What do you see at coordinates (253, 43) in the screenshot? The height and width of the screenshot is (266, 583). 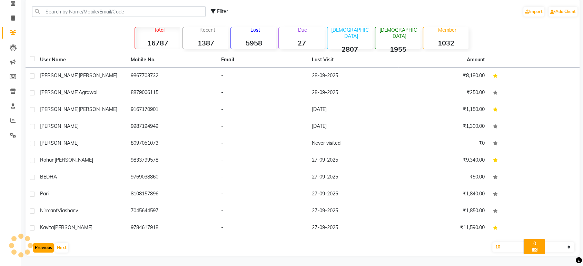 I see `strong: 5958` at bounding box center [253, 43].